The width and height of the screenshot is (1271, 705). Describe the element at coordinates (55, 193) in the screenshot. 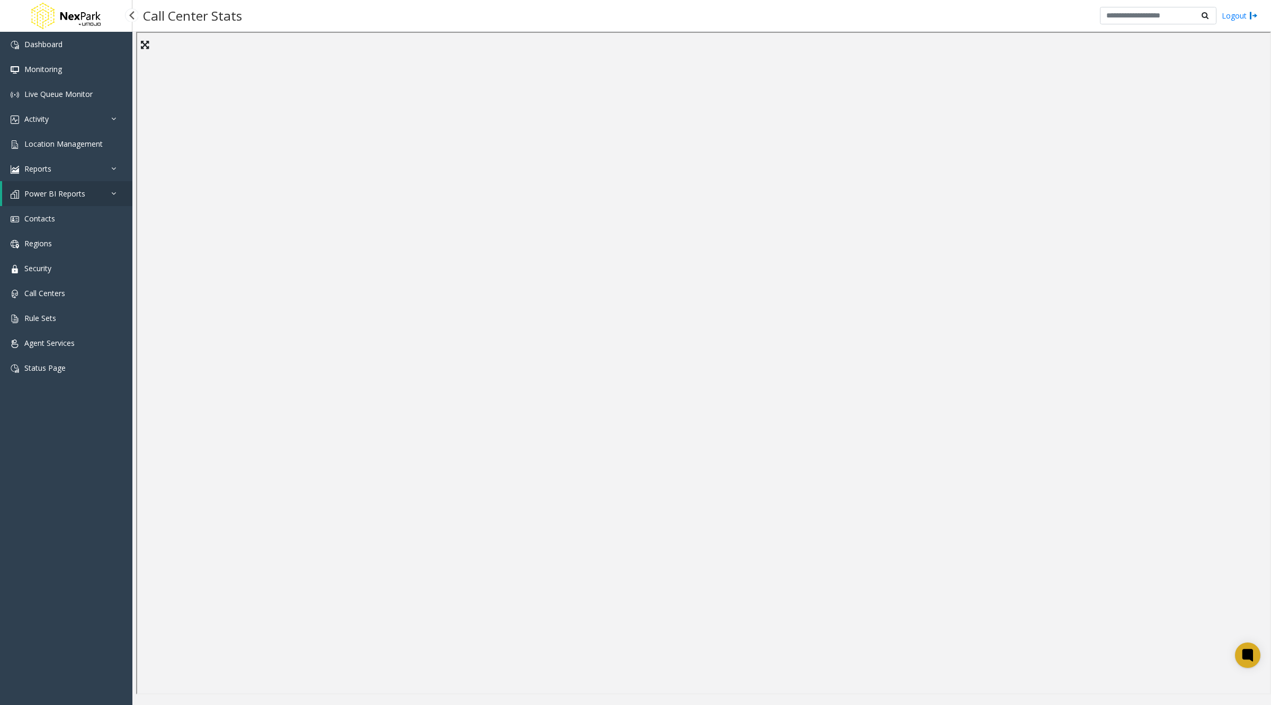

I see `span: Power BI Reports` at that location.